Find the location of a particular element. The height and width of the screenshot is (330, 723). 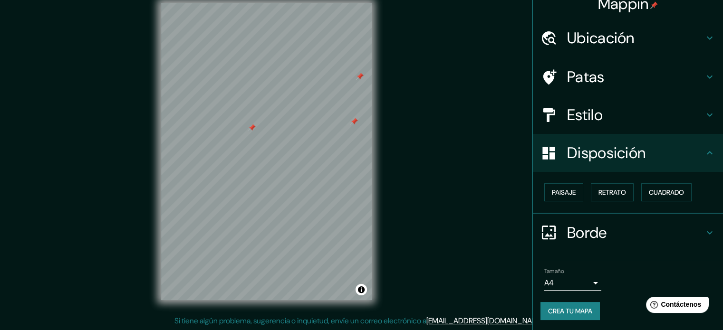

font: Estilo is located at coordinates (585, 115).